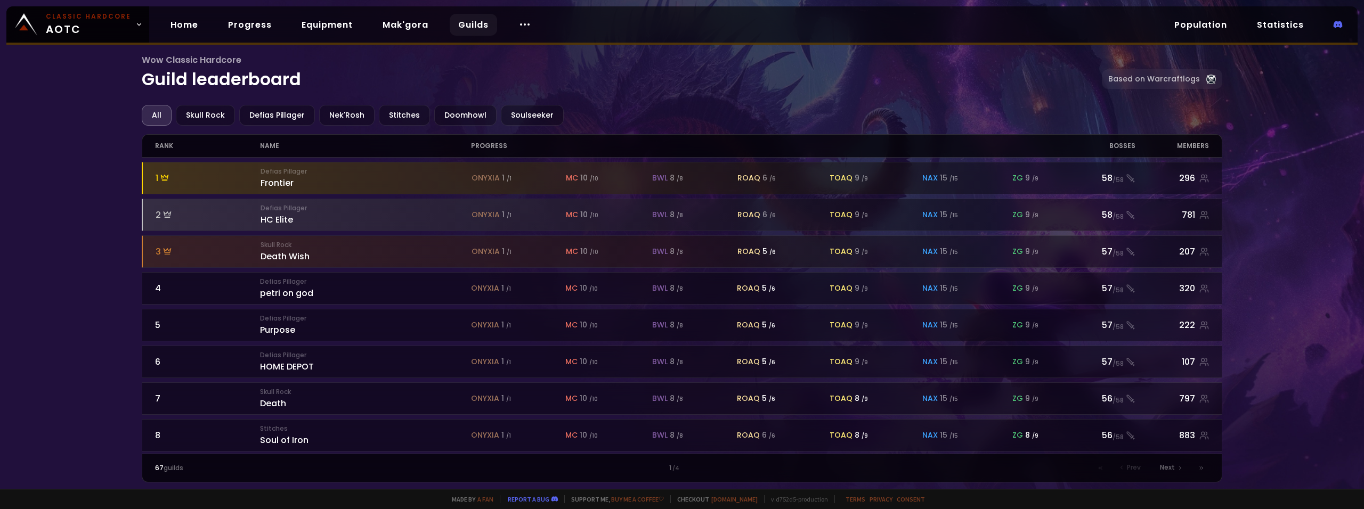 The image size is (1364, 509). I want to click on span: Prev, so click(1134, 468).